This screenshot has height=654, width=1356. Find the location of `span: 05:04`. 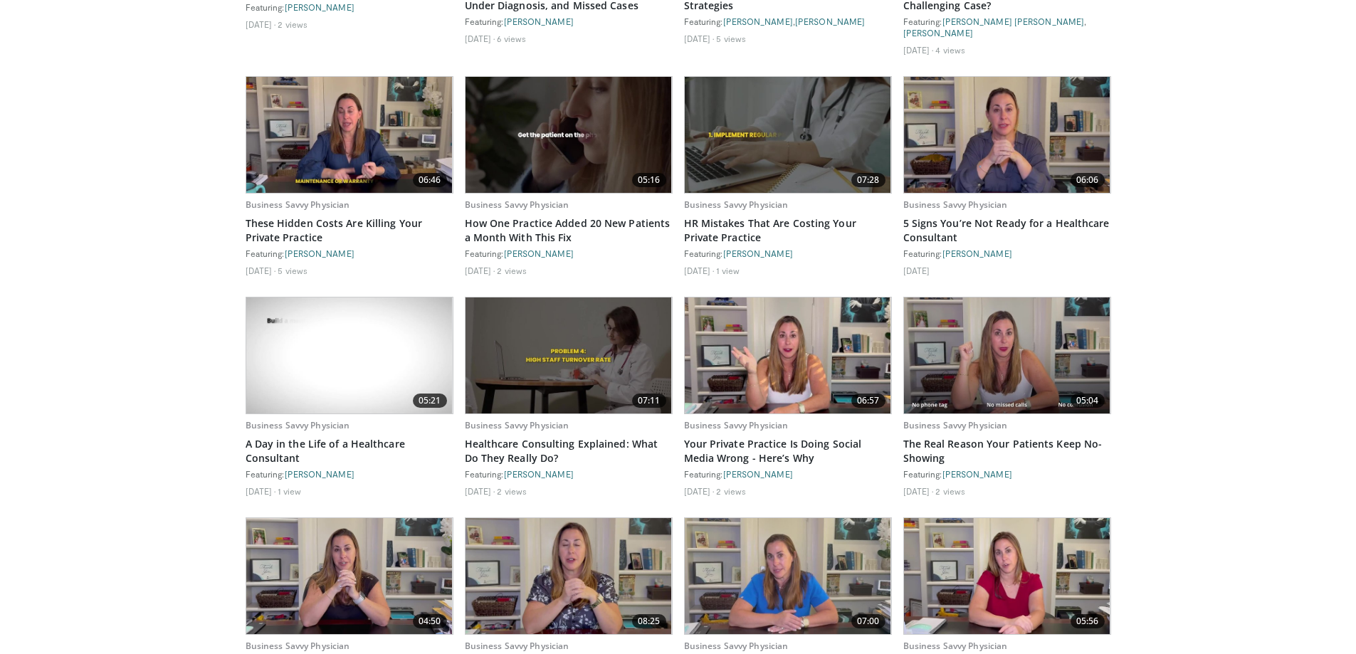

span: 05:04 is located at coordinates (1087, 401).